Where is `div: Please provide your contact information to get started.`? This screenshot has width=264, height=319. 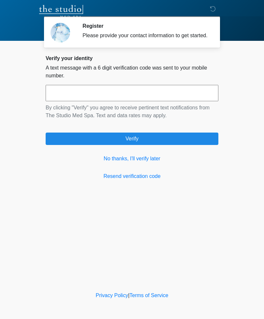
div: Please provide your contact information to get started. is located at coordinates (146, 36).